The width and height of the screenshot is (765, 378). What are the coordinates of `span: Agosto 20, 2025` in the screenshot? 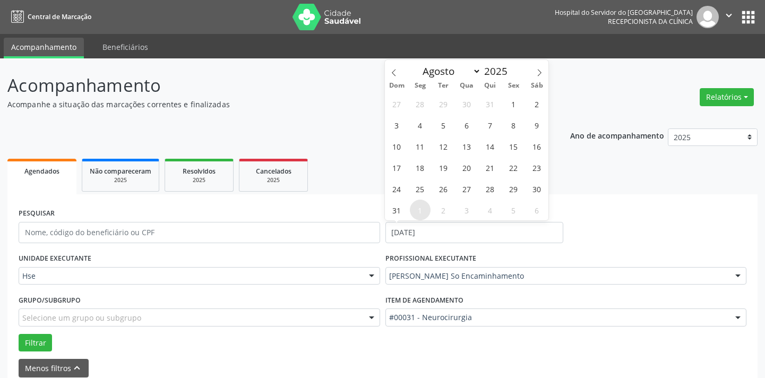 It's located at (467, 167).